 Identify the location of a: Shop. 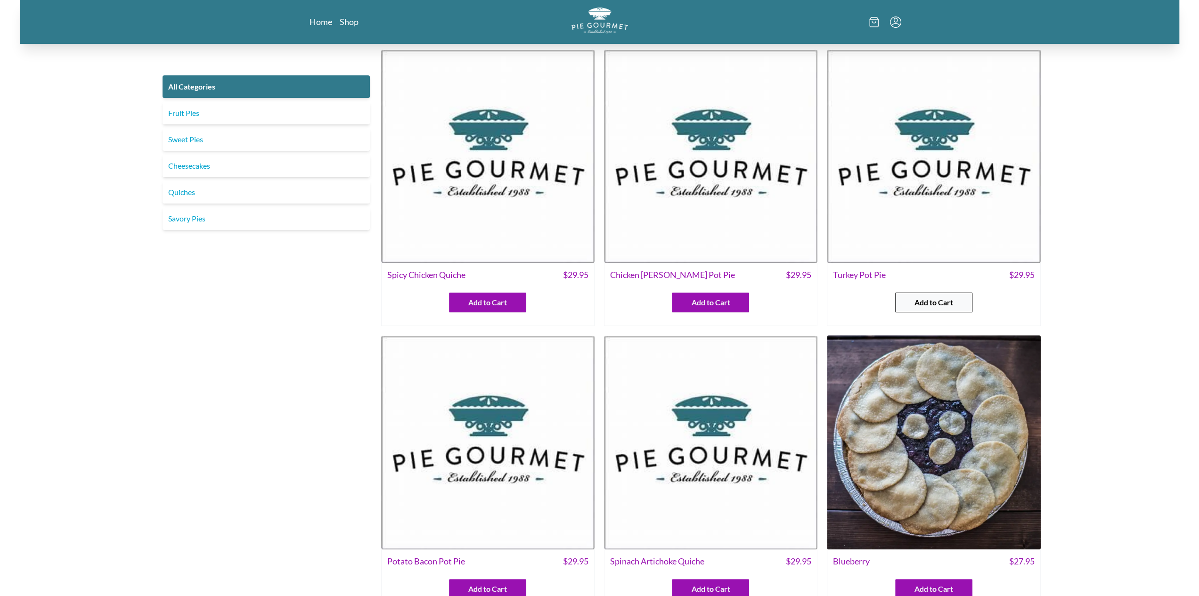
(349, 22).